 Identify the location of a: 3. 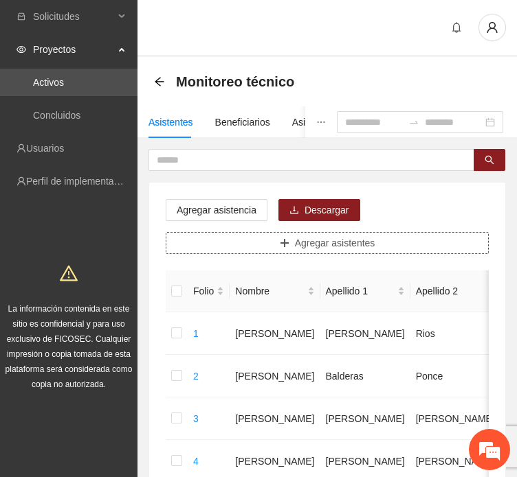
(196, 419).